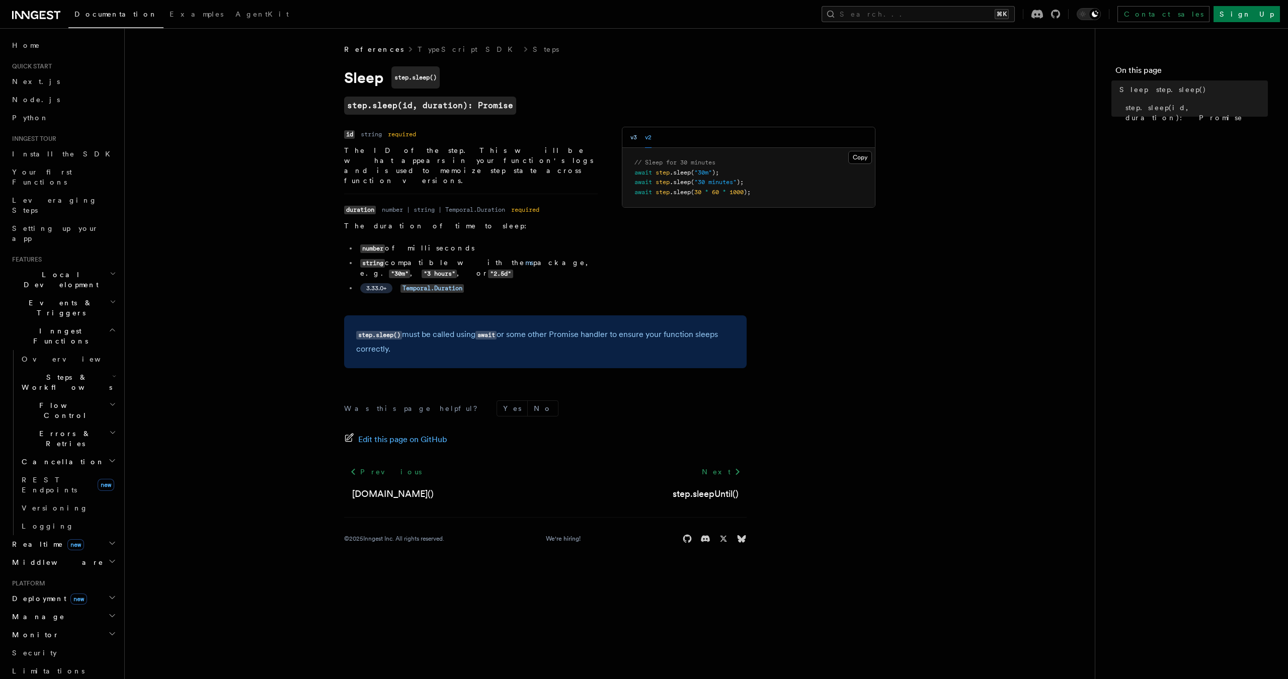 This screenshot has height=679, width=1288. I want to click on span: Install the SDK, so click(64, 154).